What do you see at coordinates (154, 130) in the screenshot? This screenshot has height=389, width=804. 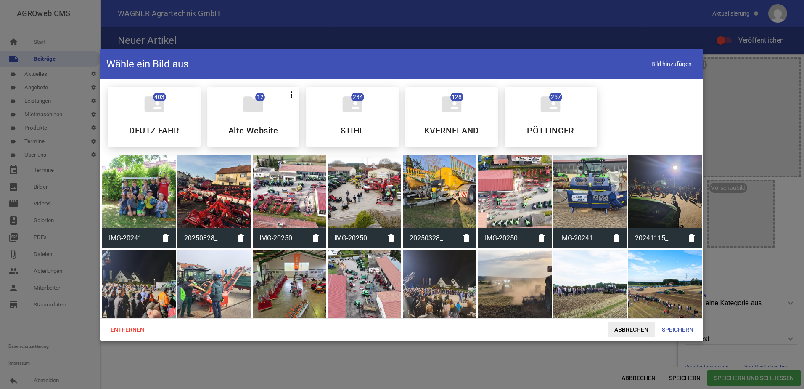 I see `h5: DEUTZ FAHR` at bounding box center [154, 130].